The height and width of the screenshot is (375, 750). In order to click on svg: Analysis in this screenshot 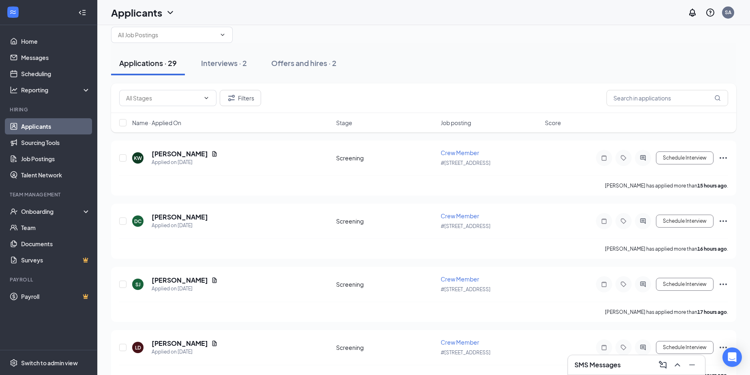, I will do `click(14, 90)`.